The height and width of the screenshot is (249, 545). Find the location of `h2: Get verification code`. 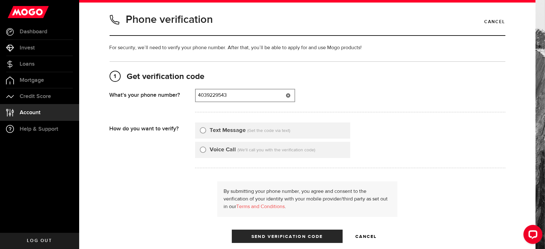

h2: Get verification code is located at coordinates (308, 77).